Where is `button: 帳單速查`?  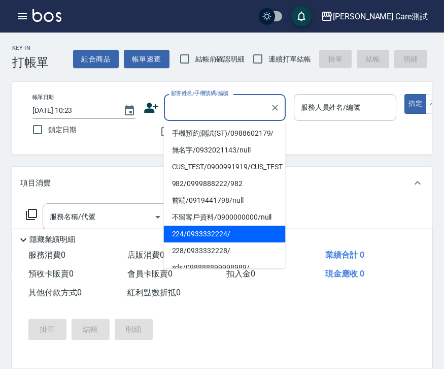 button: 帳單速查 is located at coordinates (147, 59).